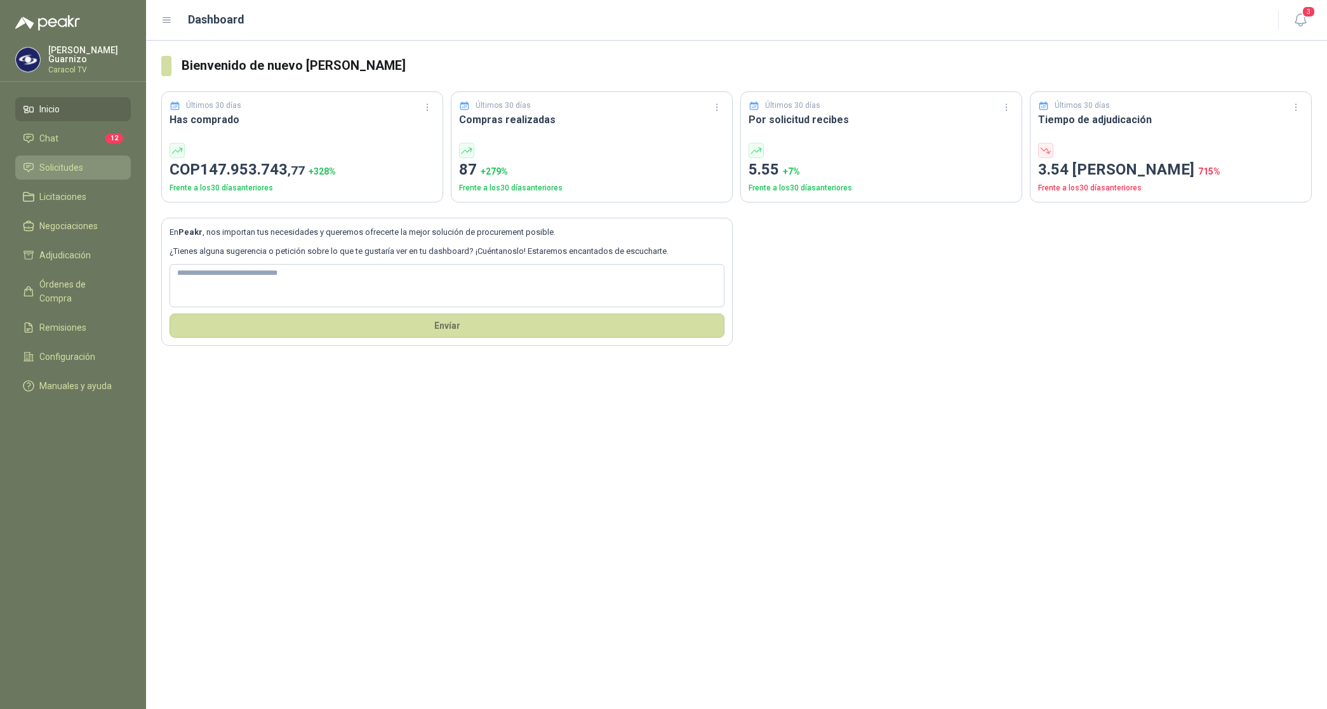 The height and width of the screenshot is (709, 1327). Describe the element at coordinates (1309, 11) in the screenshot. I see `span: 3` at that location.